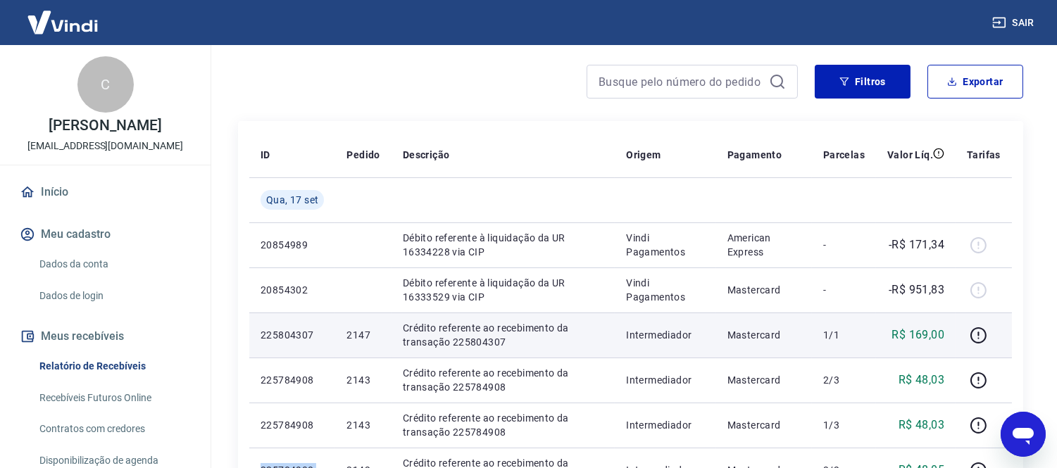  What do you see at coordinates (844, 425) in the screenshot?
I see `p: 1/3` at bounding box center [844, 425].